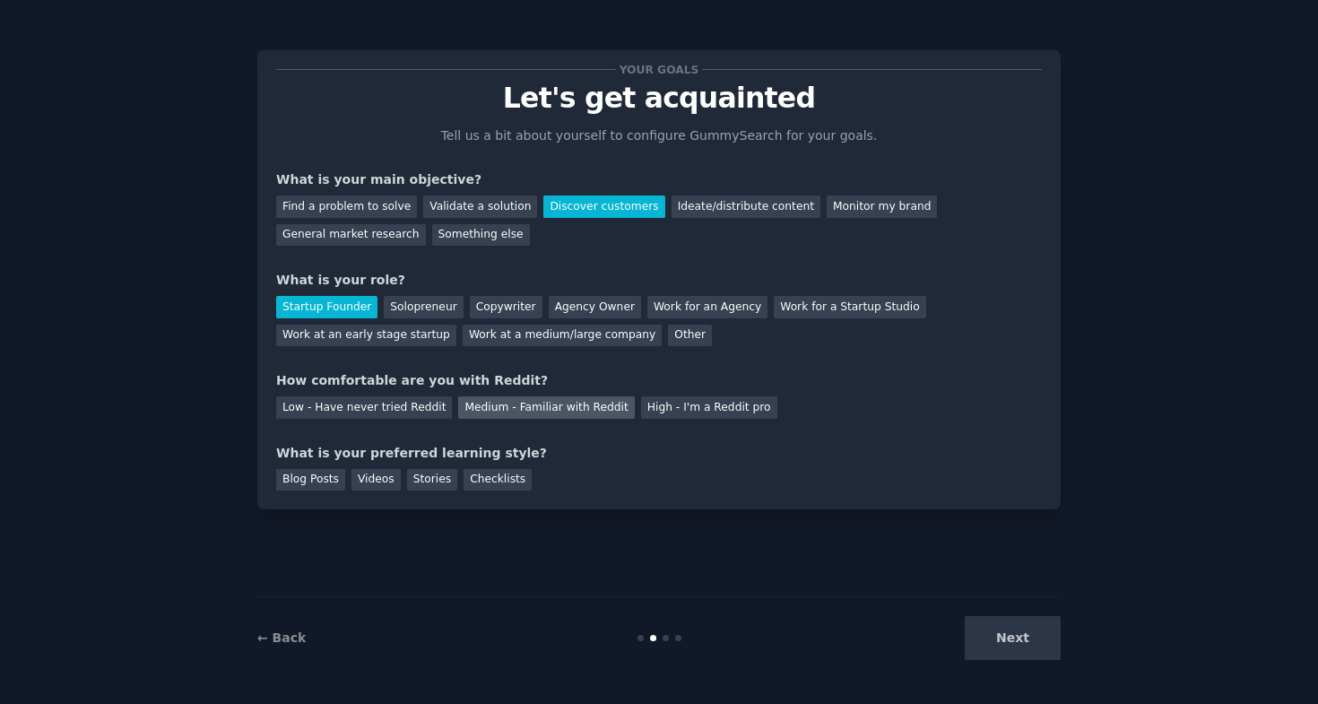 This screenshot has height=704, width=1318. Describe the element at coordinates (659, 280) in the screenshot. I see `div: What is your role?` at that location.